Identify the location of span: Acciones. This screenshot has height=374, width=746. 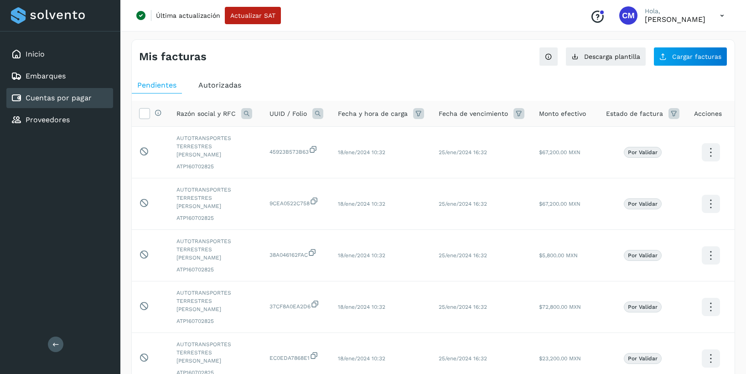
(707, 113).